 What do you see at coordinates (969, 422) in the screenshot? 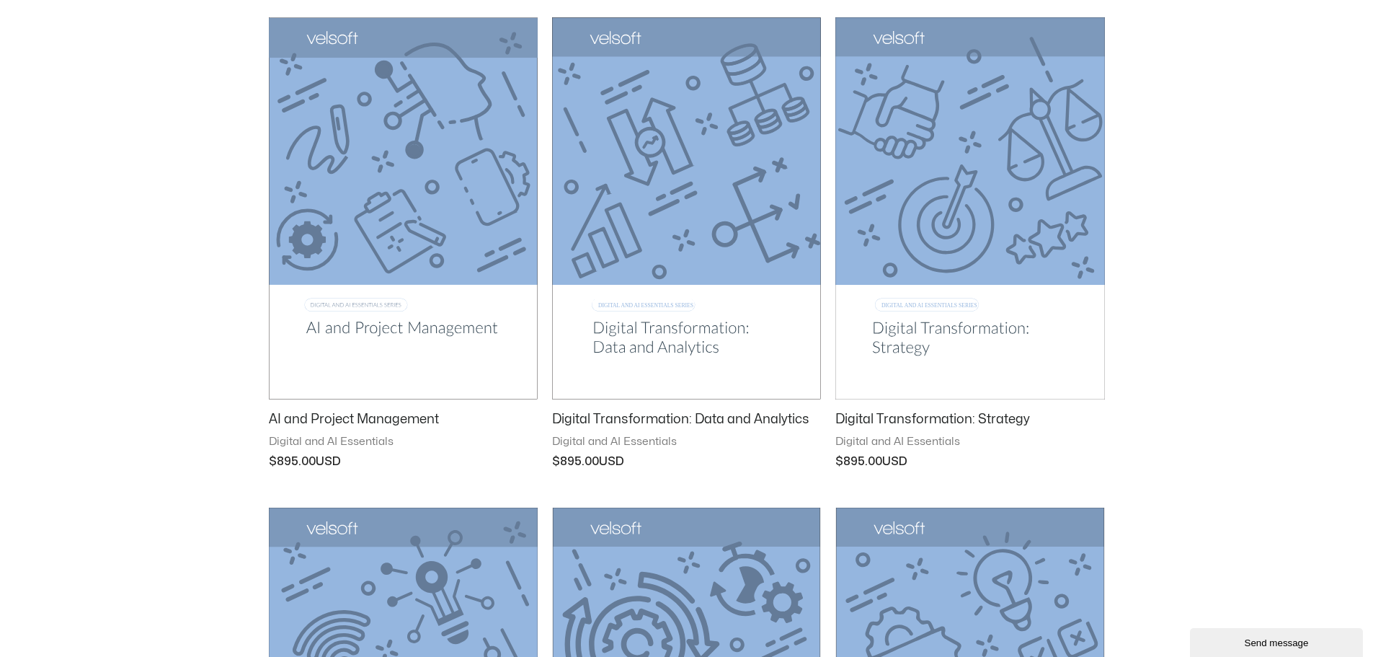
I see `a: Digital Transformation: Strategy` at bounding box center [969, 422].